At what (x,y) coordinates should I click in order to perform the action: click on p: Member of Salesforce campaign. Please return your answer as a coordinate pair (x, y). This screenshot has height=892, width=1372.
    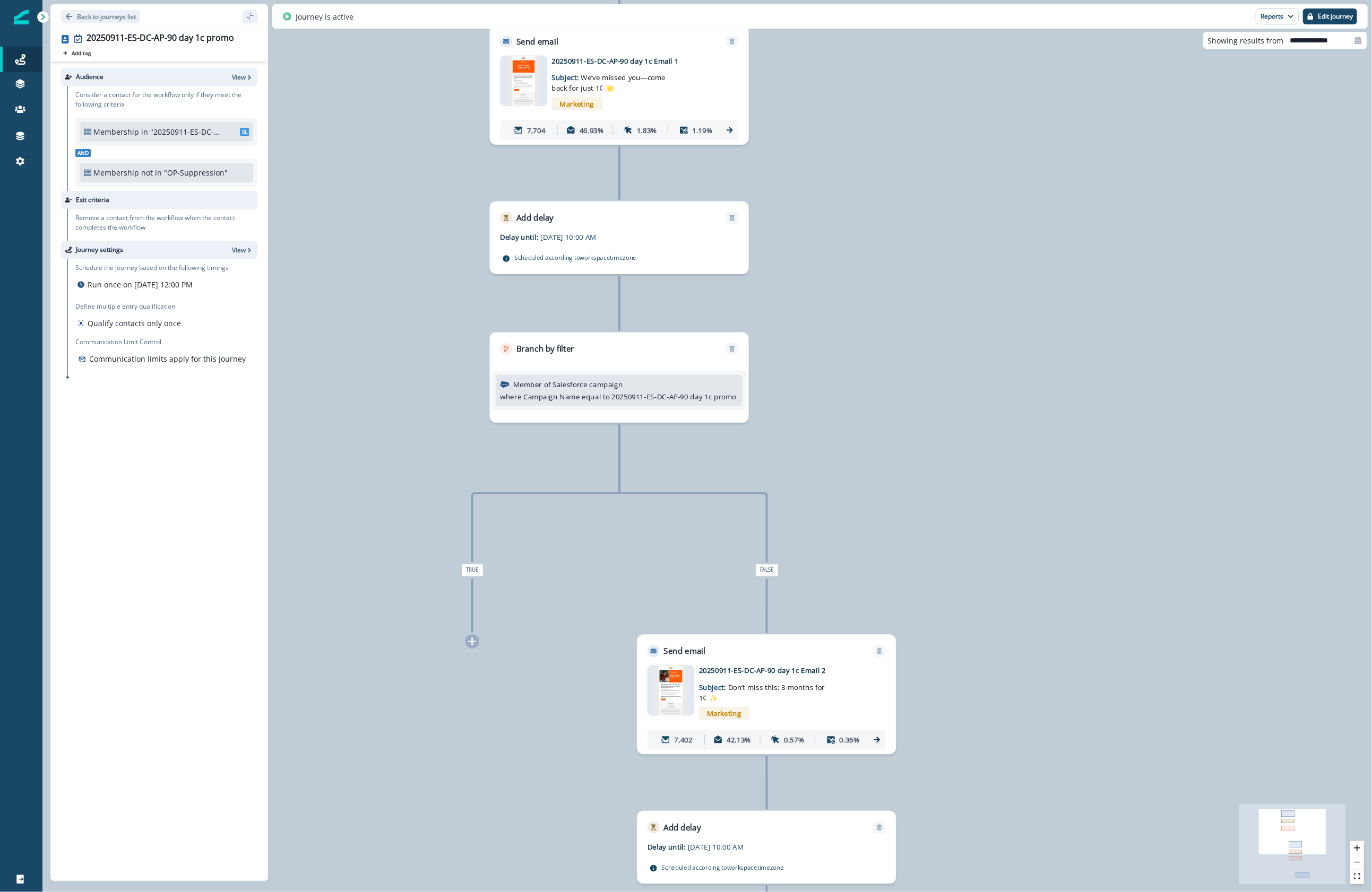
    Looking at the image, I should click on (568, 384).